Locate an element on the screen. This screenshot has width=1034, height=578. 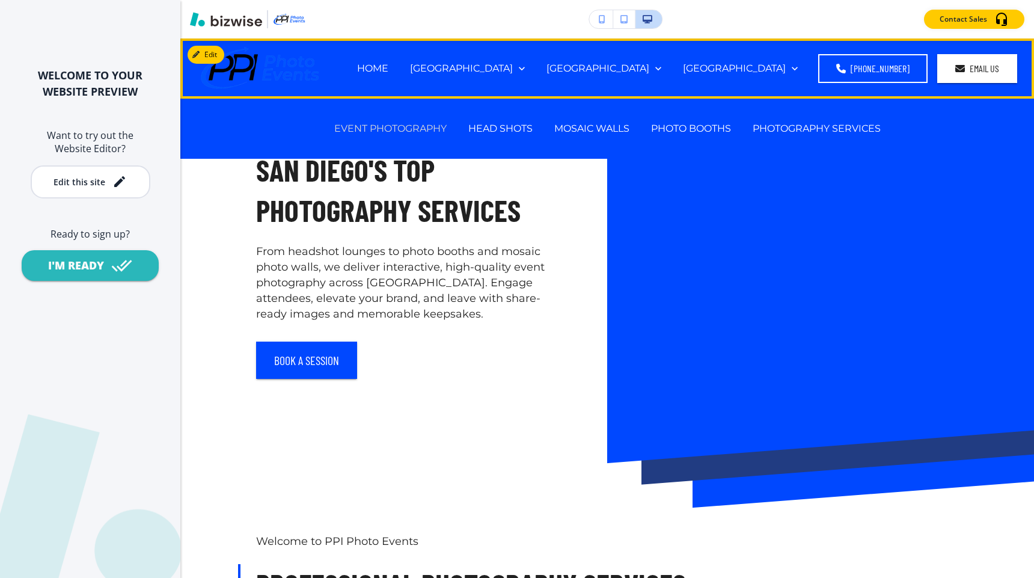
a: Book a Session is located at coordinates (307, 360).